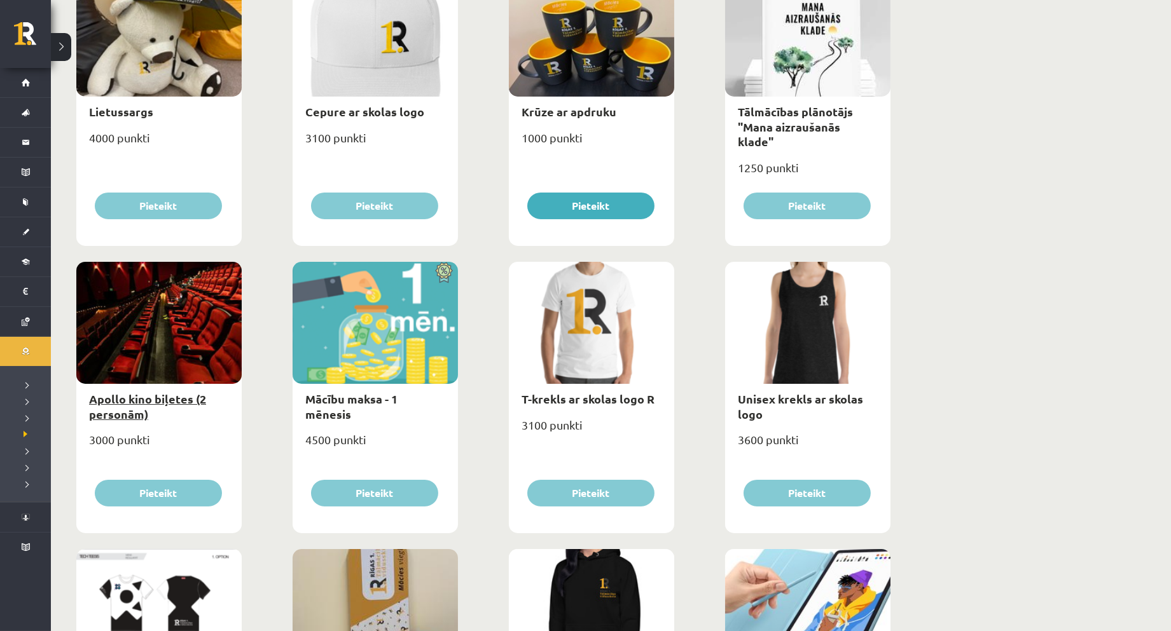  What do you see at coordinates (588, 399) in the screenshot?
I see `a: T-krekls ar skolas logo R` at bounding box center [588, 399].